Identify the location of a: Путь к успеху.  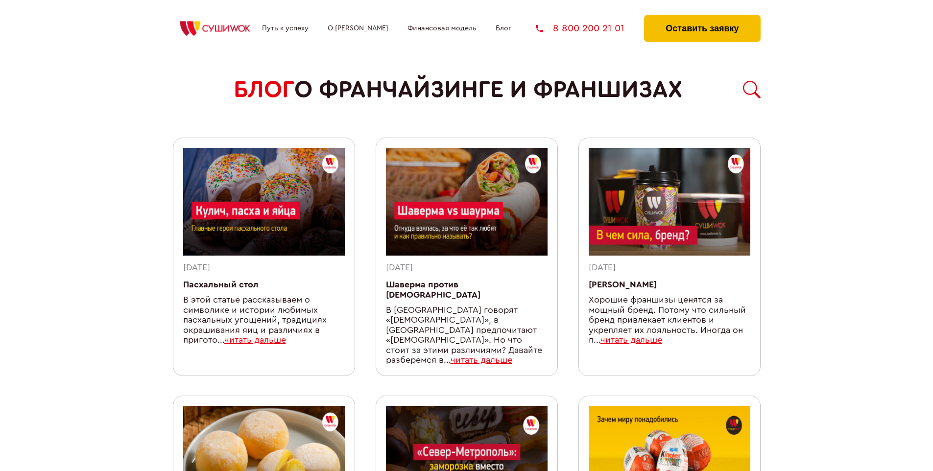
(285, 28).